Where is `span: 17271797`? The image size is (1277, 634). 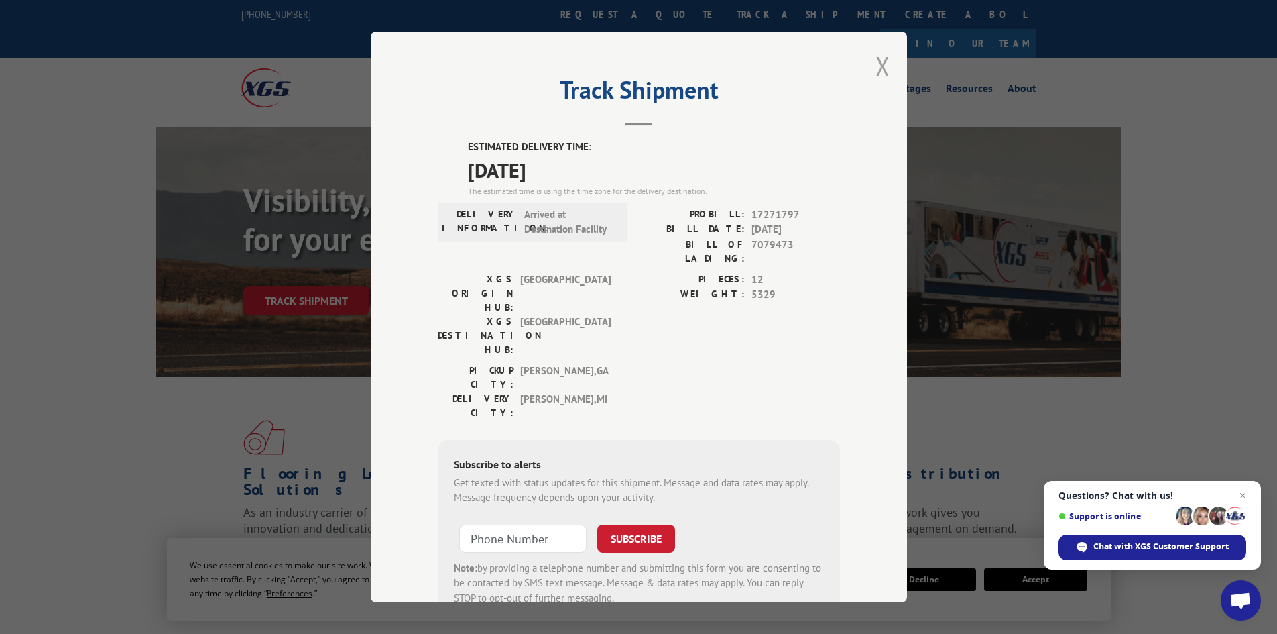 span: 17271797 is located at coordinates (796, 215).